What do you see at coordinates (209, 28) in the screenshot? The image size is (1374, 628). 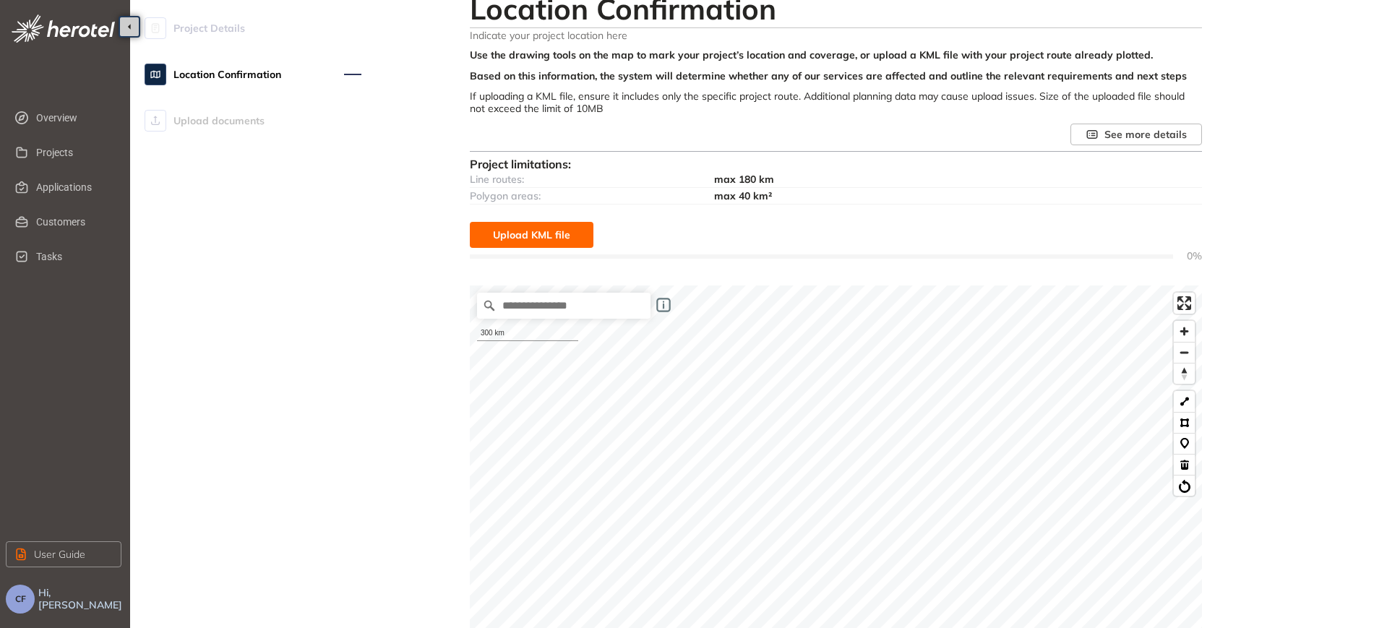 I see `span: Project Details` at bounding box center [209, 28].